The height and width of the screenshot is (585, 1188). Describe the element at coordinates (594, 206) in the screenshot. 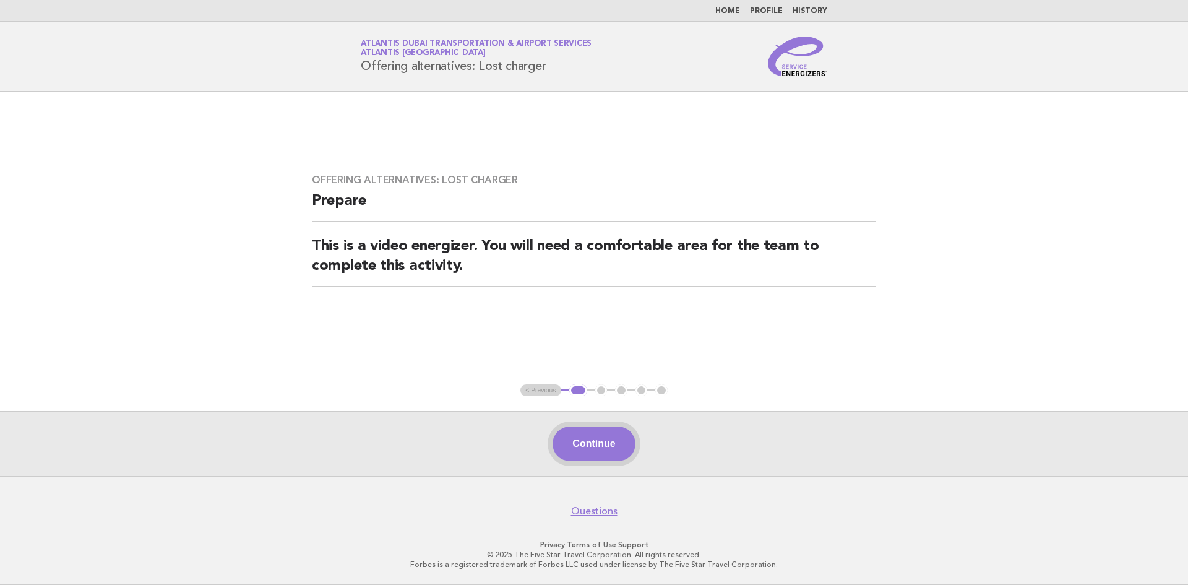

I see `h2: Prepare` at that location.